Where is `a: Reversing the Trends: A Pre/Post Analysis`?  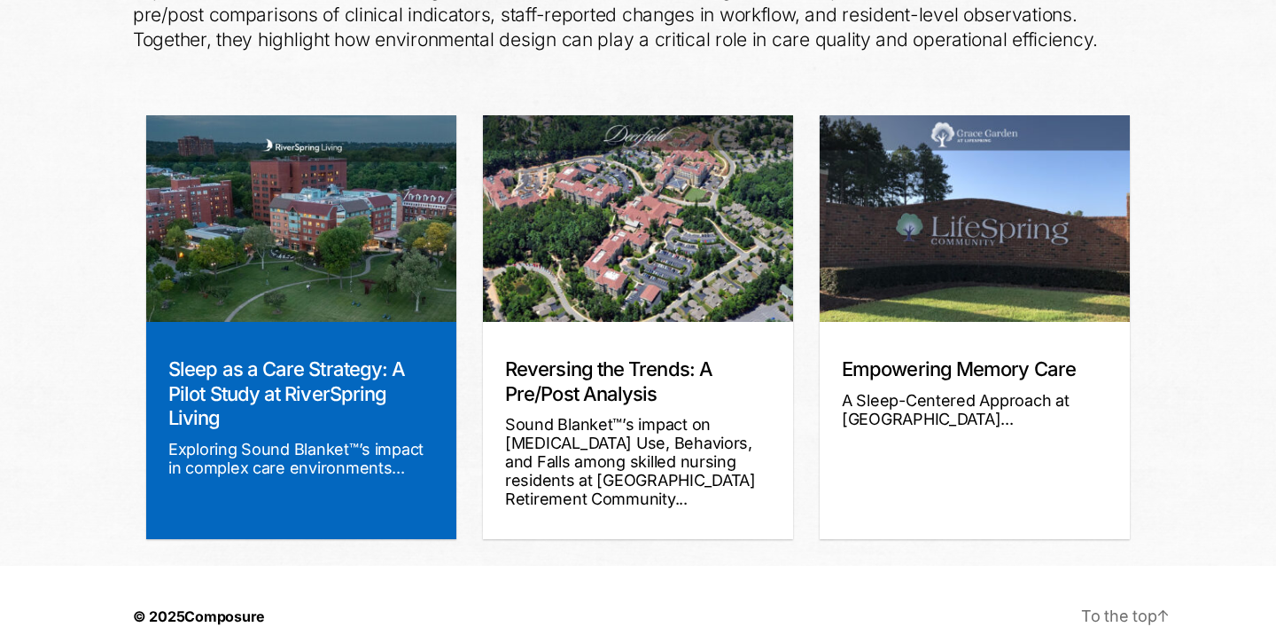
a: Reversing the Trends: A Pre/Post Analysis is located at coordinates (609, 381).